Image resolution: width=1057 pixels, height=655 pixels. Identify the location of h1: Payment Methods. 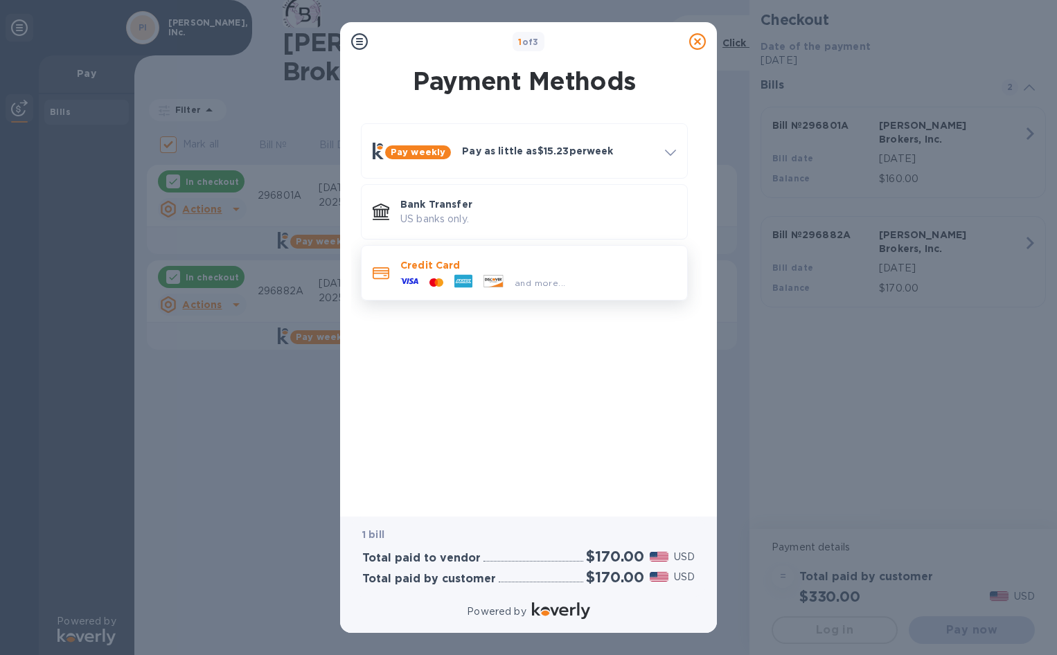
(524, 81).